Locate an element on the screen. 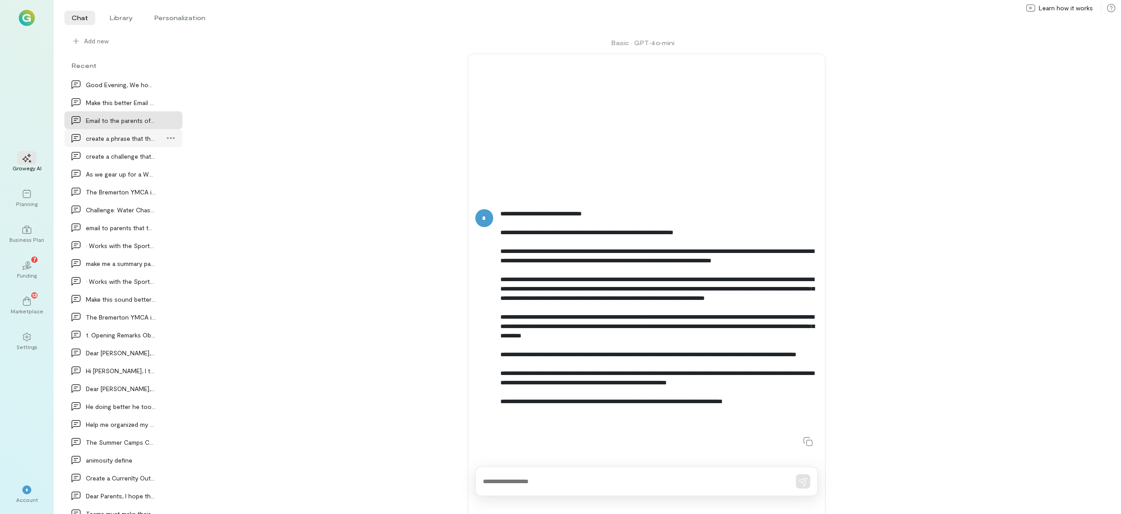 The width and height of the screenshot is (1121, 514). div: Marketplace is located at coordinates (27, 311).